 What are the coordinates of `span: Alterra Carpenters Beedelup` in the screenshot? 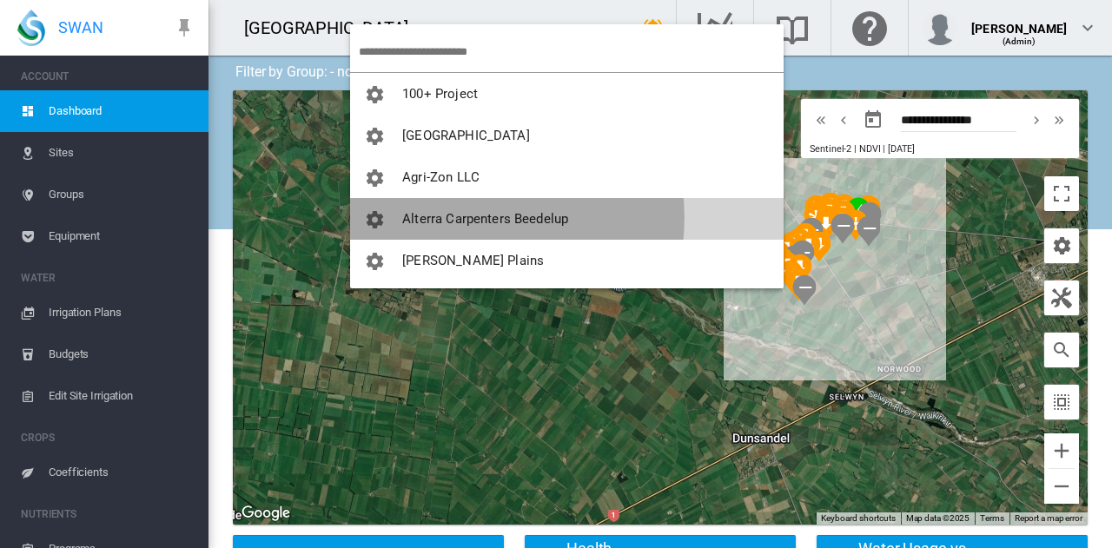 It's located at (485, 219).